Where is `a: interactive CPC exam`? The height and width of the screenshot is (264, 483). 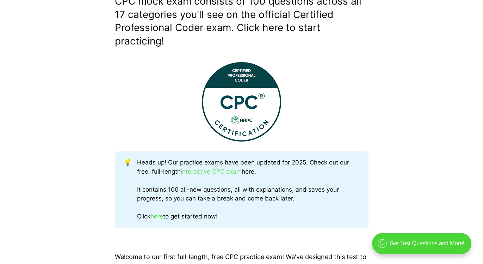
a: interactive CPC exam is located at coordinates (211, 171).